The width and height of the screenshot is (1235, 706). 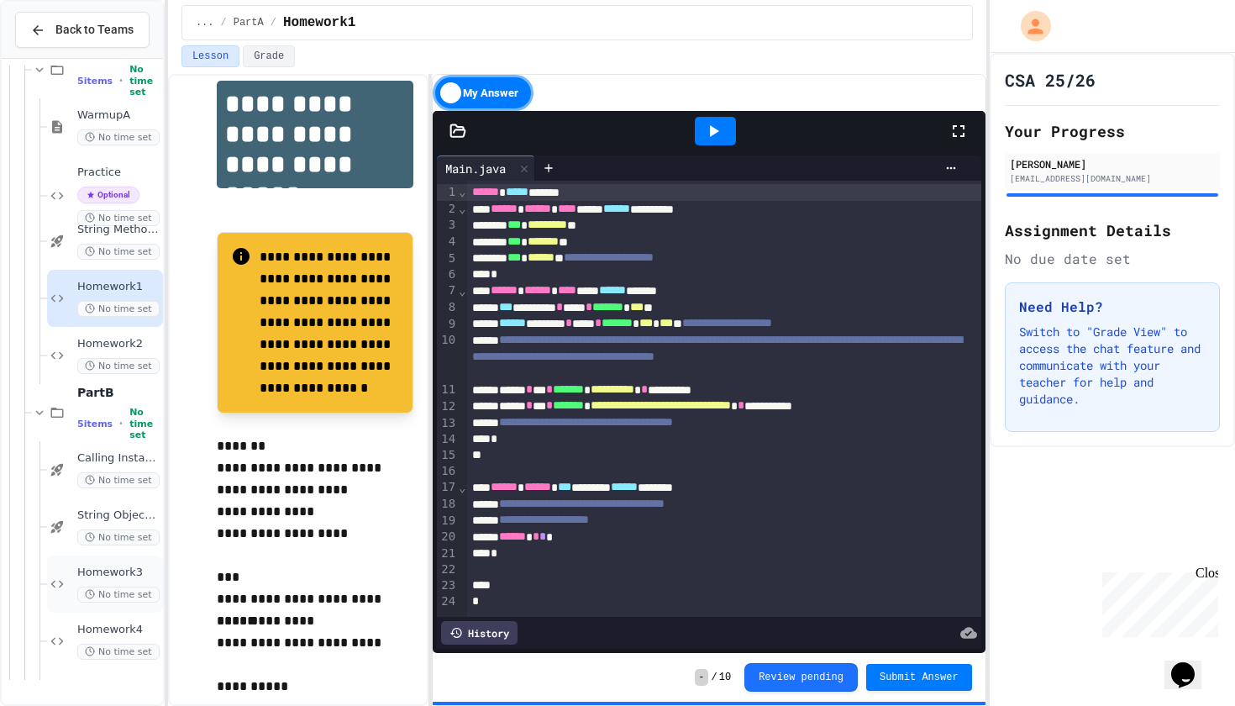 What do you see at coordinates (118, 115) in the screenshot?
I see `span: WarmupA` at bounding box center [118, 115].